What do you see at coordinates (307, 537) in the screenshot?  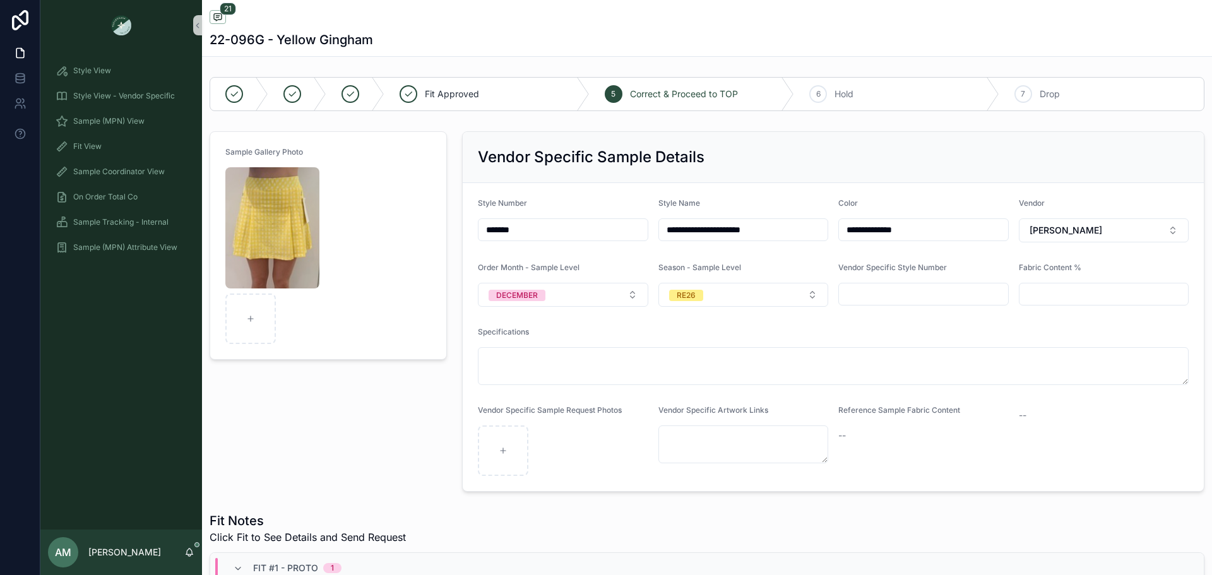 I see `span: Click Fit to See Details and Send Request` at bounding box center [307, 537].